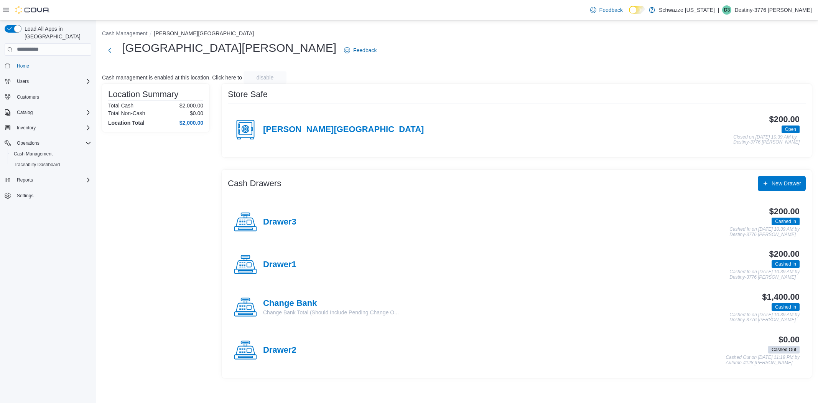  Describe the element at coordinates (727, 10) in the screenshot. I see `span: D3` at that location.